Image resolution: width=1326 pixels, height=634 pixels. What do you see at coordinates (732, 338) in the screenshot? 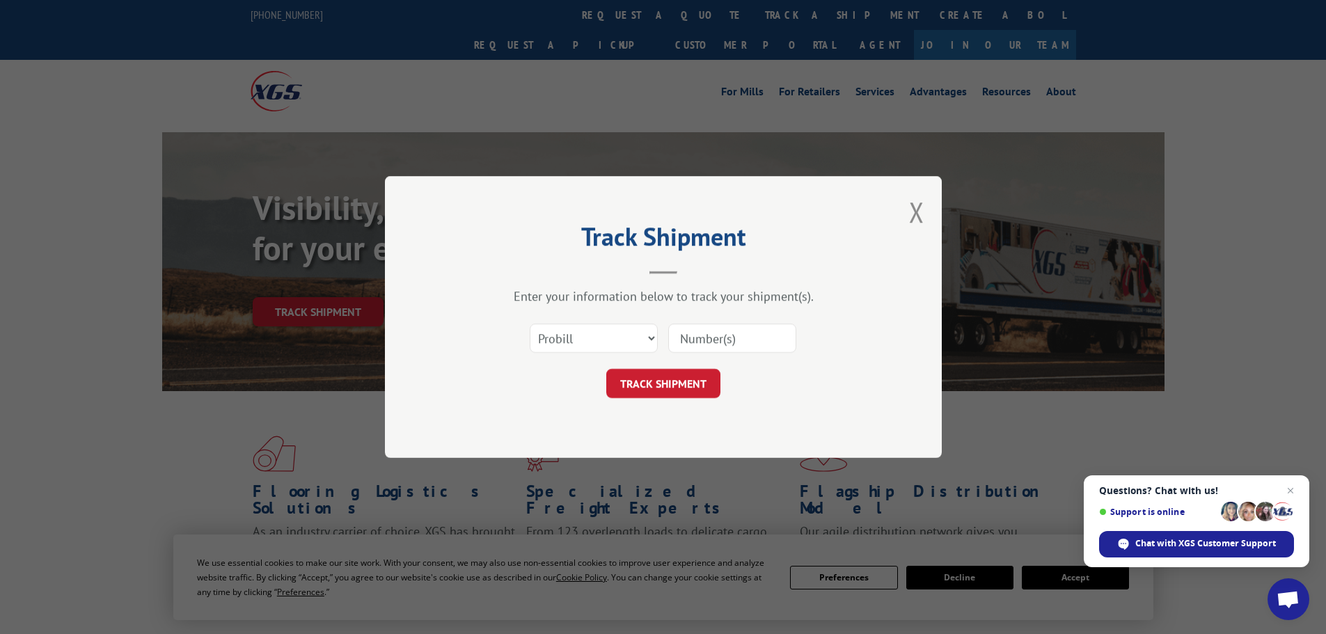
I see `input: Number(s)` at bounding box center [732, 338].